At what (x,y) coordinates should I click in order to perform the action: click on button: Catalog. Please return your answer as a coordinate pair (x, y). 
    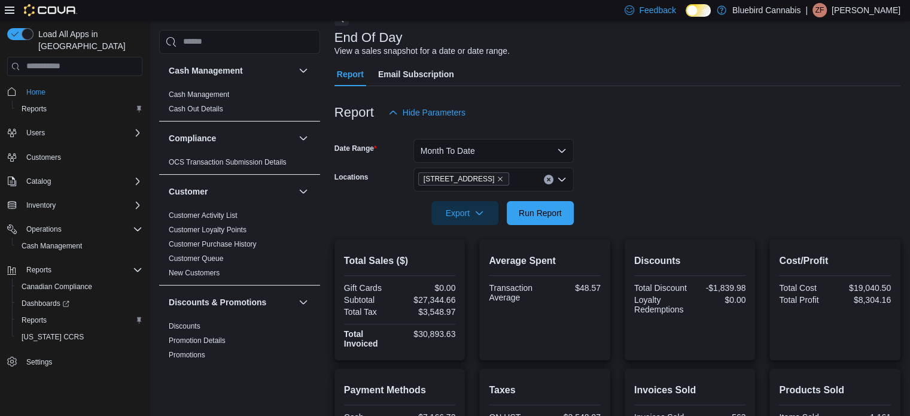
    Looking at the image, I should click on (75, 181).